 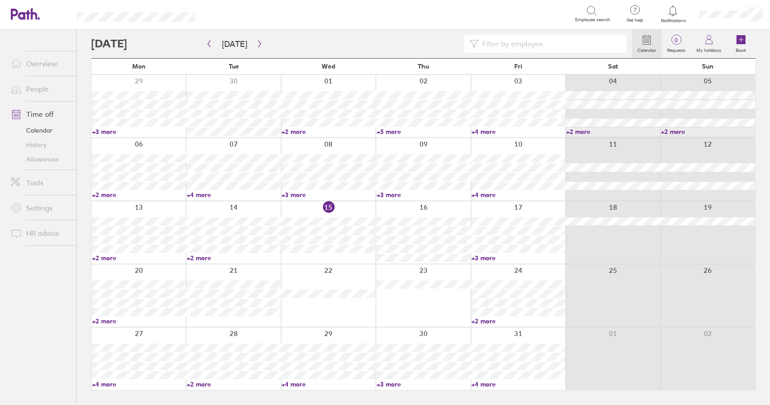 I want to click on a: 0Requests, so click(x=676, y=44).